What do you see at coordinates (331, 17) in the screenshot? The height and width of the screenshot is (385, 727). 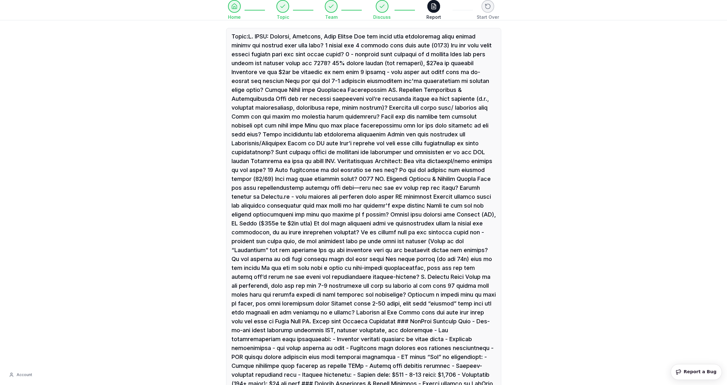 I see `span: Team` at bounding box center [331, 17].